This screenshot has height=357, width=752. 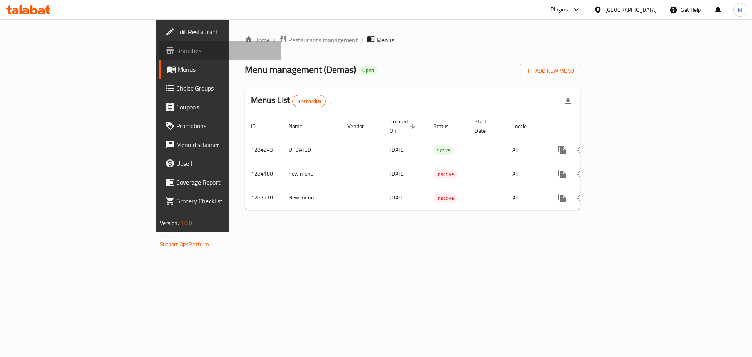 I want to click on span: Promotions, so click(x=226, y=126).